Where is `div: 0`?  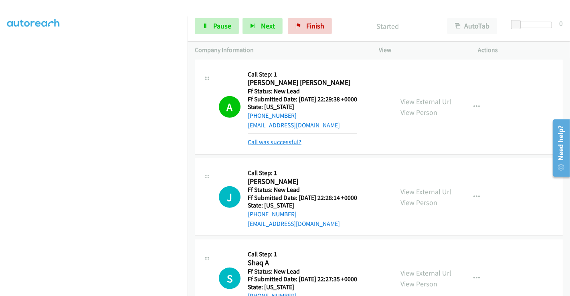
div: 0 is located at coordinates (561, 23).